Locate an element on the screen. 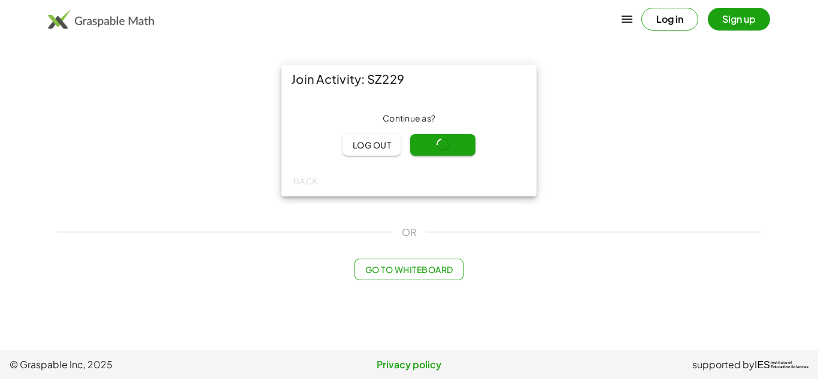  button: Log out is located at coordinates (371, 145).